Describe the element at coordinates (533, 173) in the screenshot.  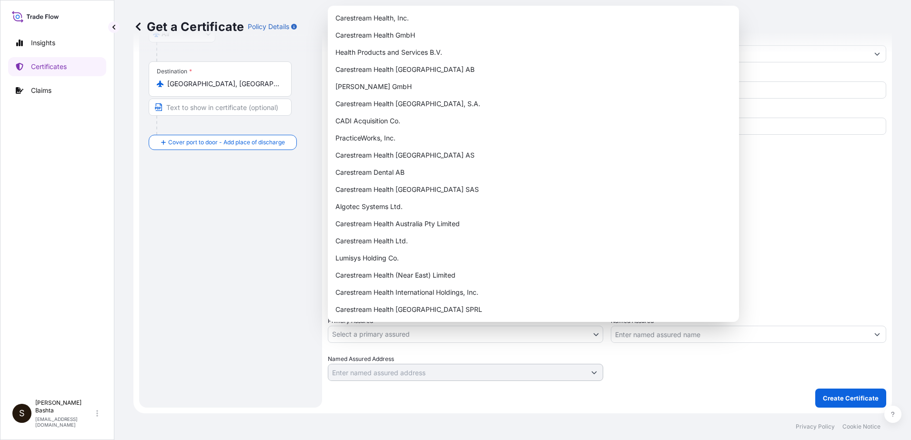
I see `div: Carestream Dental AB` at that location.